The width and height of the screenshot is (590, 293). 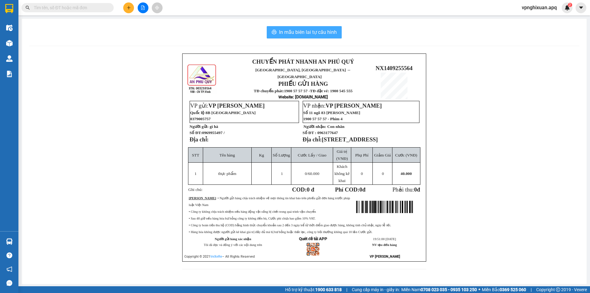 I want to click on input: Tìm tên, số ĐT hoặc mã đơn, so click(x=70, y=8).